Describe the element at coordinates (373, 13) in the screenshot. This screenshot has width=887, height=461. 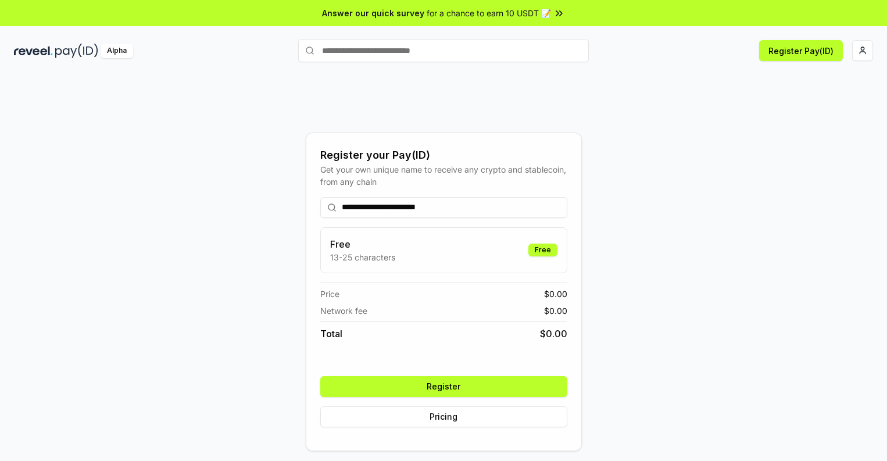
I see `span: Answer our quick survey` at that location.